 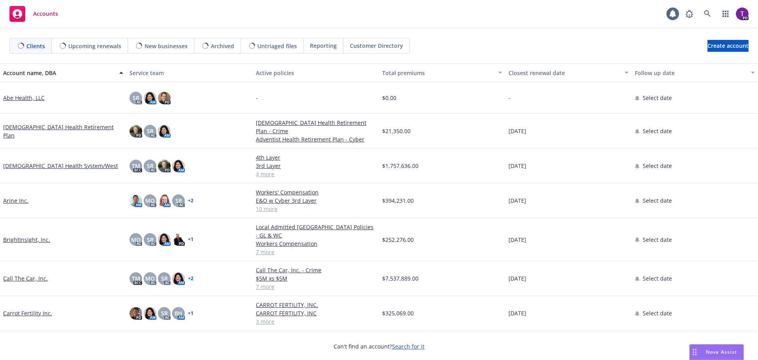 What do you see at coordinates (26, 239) in the screenshot?
I see `a: BrightInsight, Inc.` at bounding box center [26, 239].